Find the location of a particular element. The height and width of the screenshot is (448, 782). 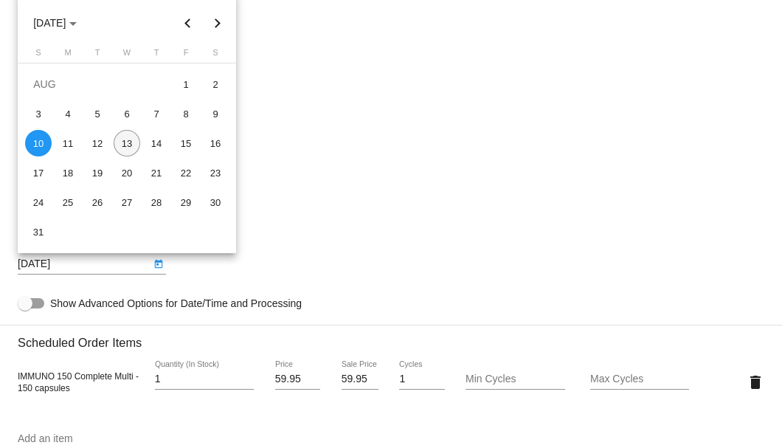

div: 26 is located at coordinates (97, 202).